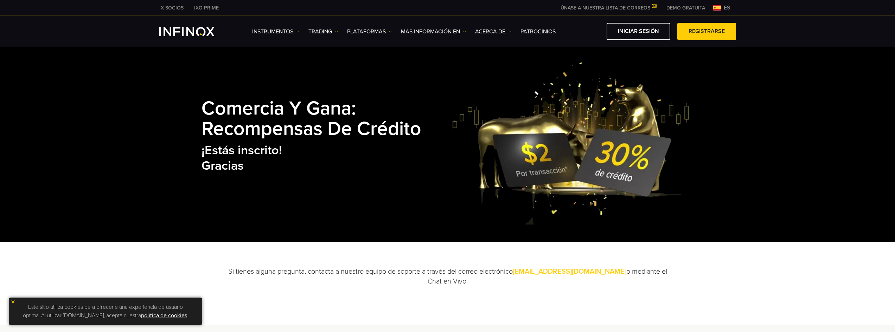  What do you see at coordinates (434, 32) in the screenshot?
I see `a: Más información en` at bounding box center [434, 32].